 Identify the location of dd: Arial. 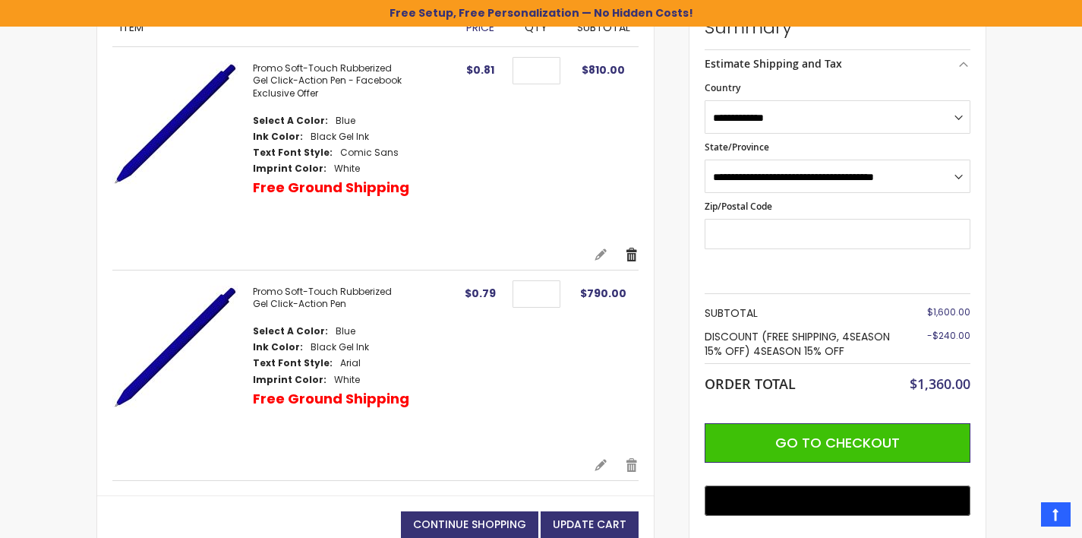
(350, 363).